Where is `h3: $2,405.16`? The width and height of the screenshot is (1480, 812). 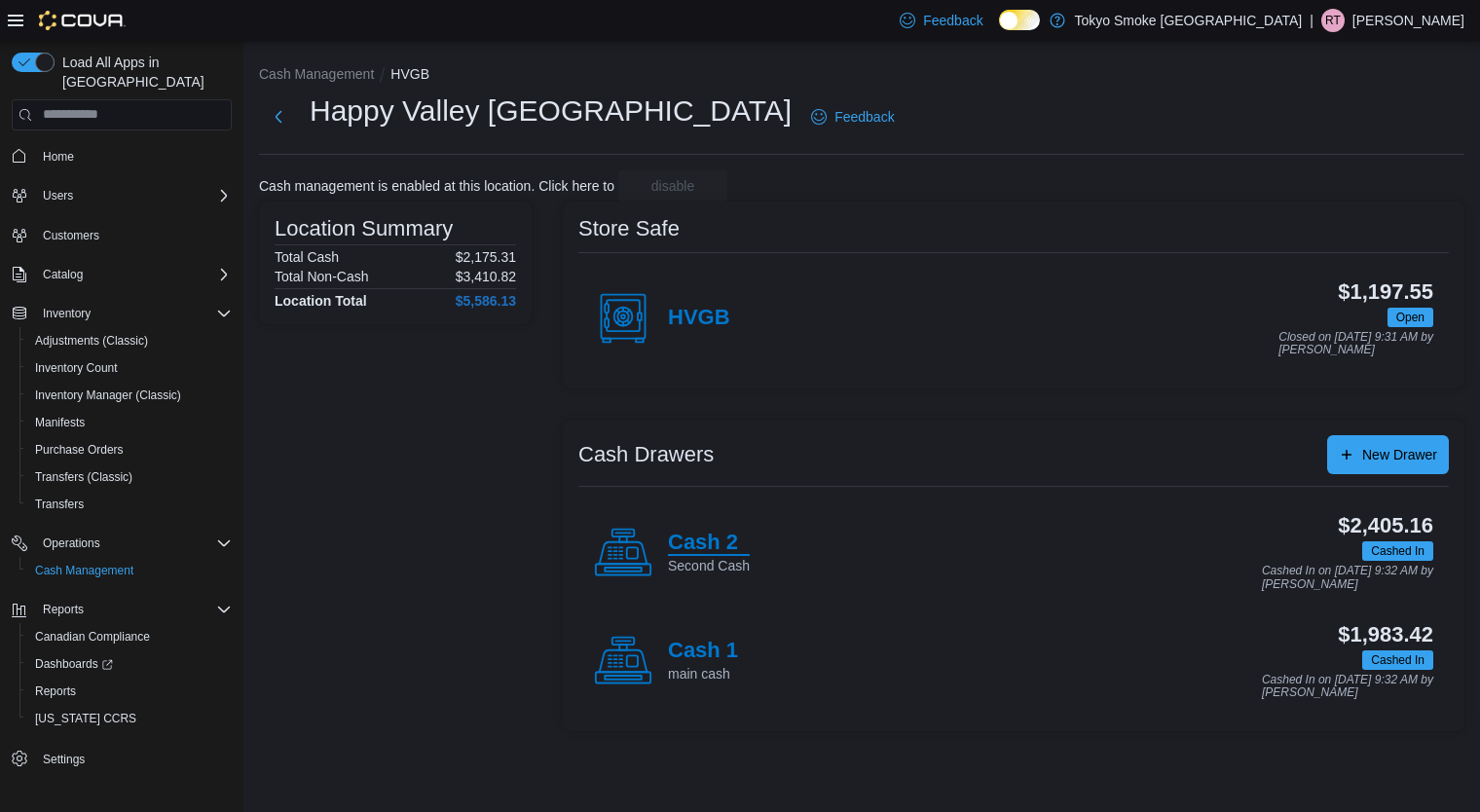 h3: $2,405.16 is located at coordinates (1385, 526).